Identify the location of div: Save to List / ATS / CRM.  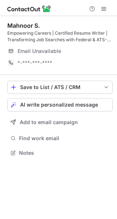
(60, 87).